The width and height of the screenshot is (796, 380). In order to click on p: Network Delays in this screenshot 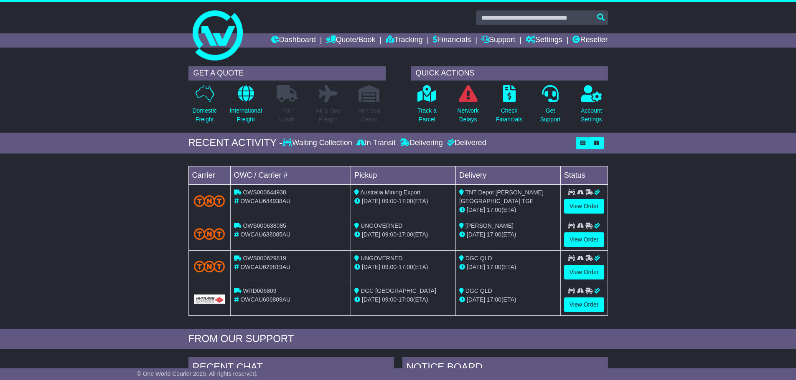, I will do `click(467, 115)`.